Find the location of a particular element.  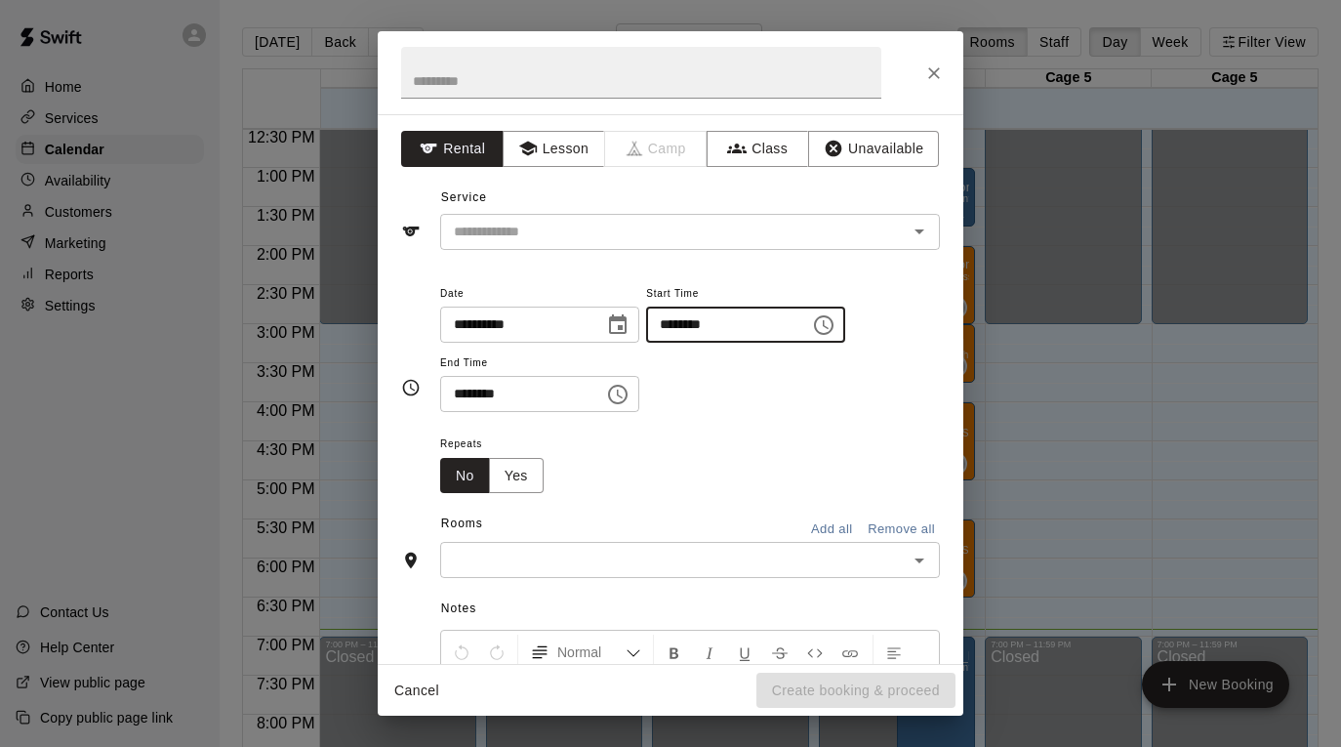

button: Close is located at coordinates (934, 73).